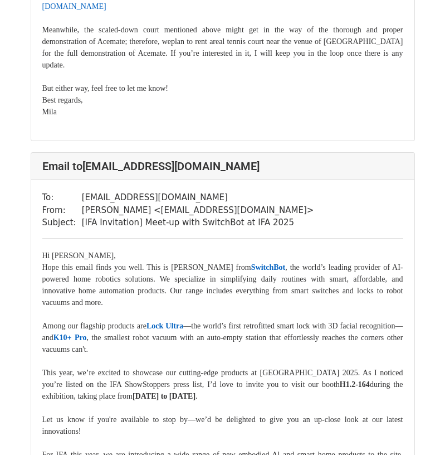 The image size is (445, 455). What do you see at coordinates (268, 267) in the screenshot?
I see `a: SwitchBot` at bounding box center [268, 267].